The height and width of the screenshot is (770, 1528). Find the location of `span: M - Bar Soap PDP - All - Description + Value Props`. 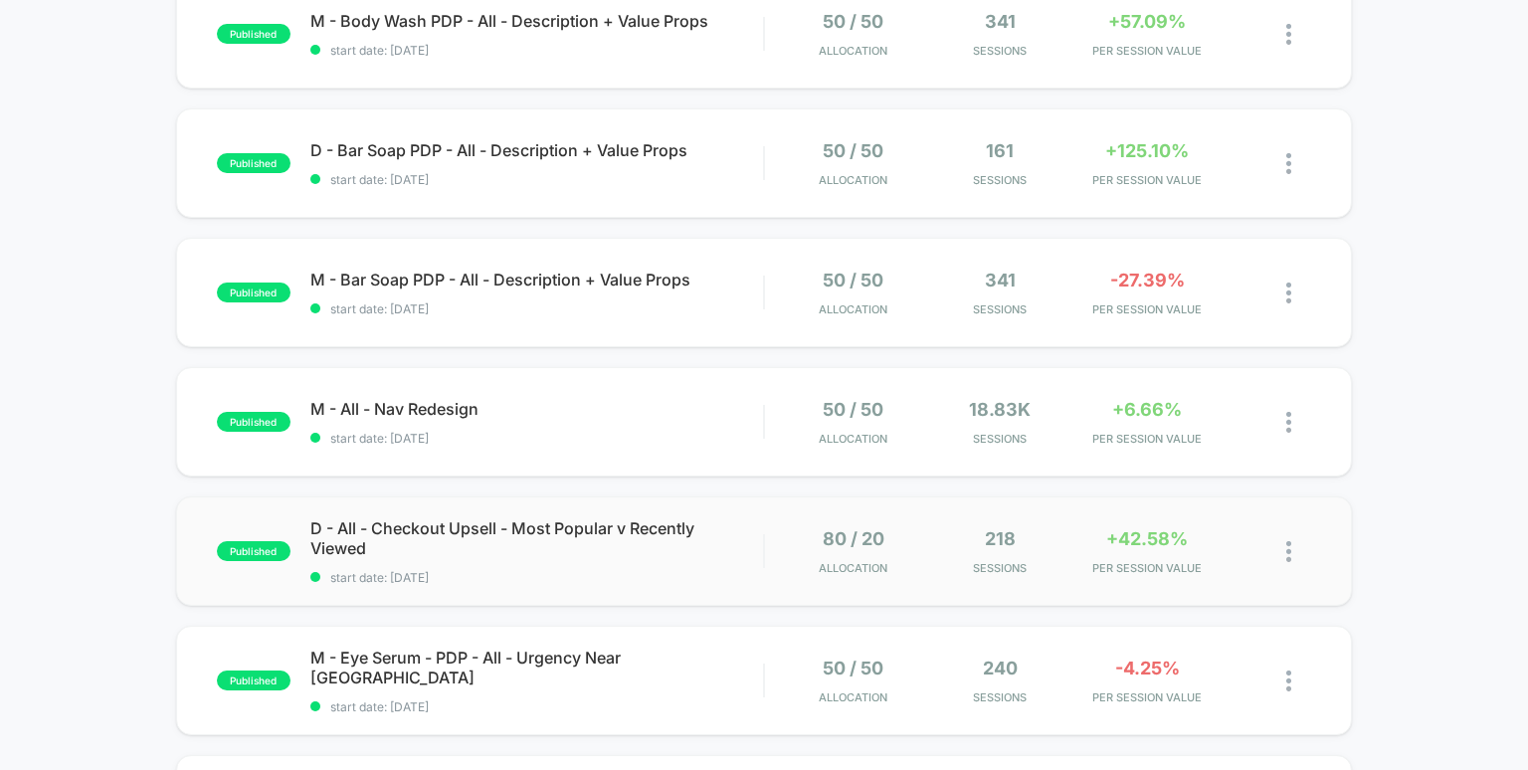

span: M - Bar Soap PDP - All - Description + Value Props is located at coordinates (537, 280).